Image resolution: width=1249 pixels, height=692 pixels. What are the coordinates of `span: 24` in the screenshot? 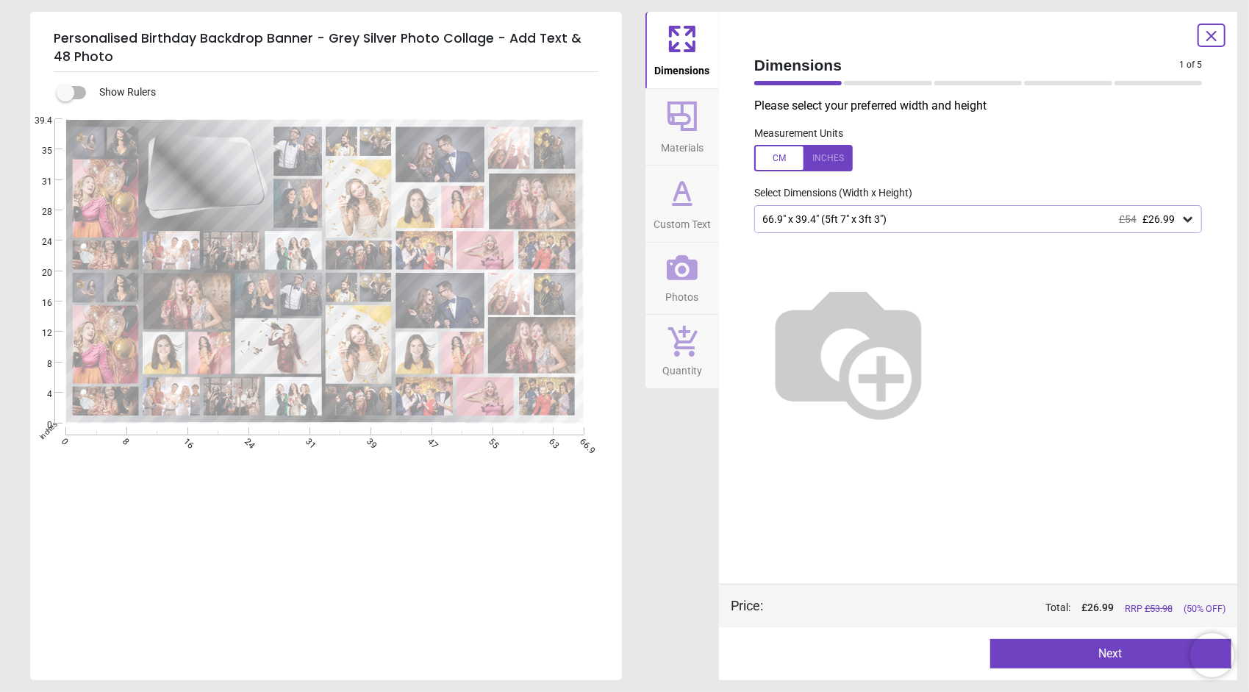 It's located at (38, 242).